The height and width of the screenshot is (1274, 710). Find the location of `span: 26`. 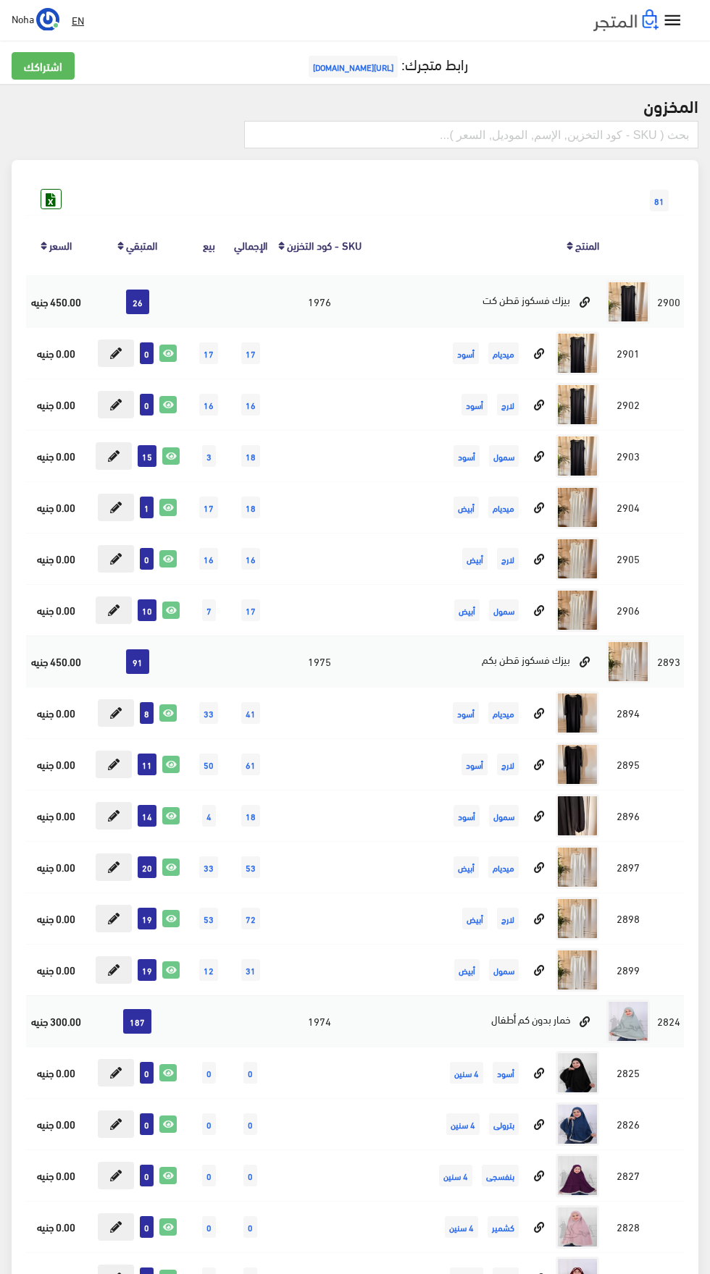

span: 26 is located at coordinates (138, 302).